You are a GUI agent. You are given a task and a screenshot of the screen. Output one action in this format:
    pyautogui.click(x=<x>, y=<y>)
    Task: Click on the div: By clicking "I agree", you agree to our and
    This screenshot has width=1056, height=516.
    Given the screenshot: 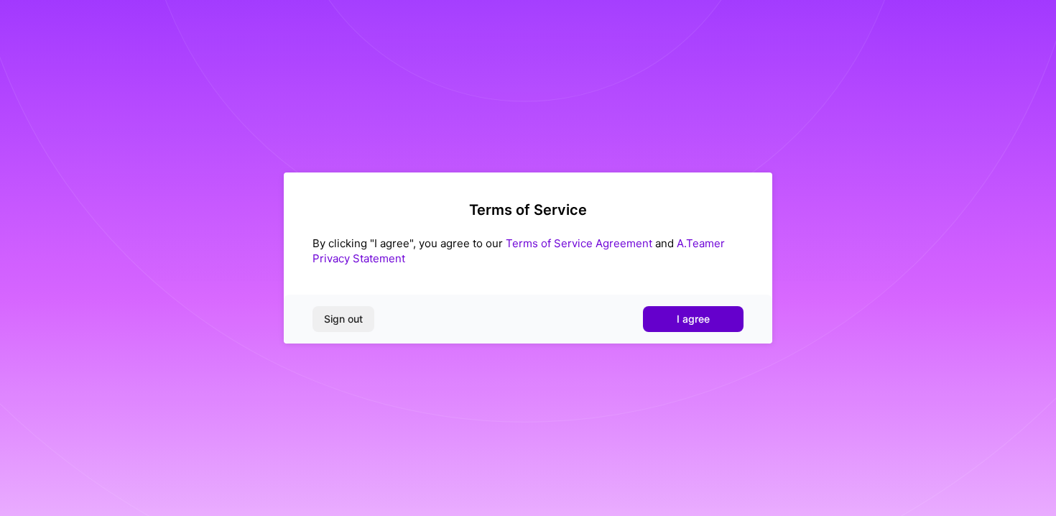 What is the action you would take?
    pyautogui.click(x=528, y=251)
    